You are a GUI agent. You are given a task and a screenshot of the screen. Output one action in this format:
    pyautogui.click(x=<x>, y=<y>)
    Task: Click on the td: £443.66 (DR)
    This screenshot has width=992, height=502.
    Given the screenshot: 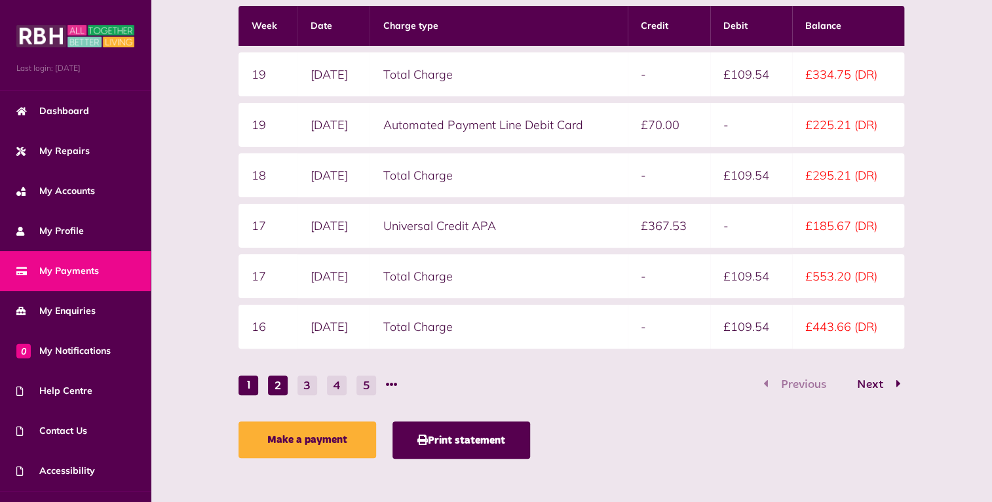 What is the action you would take?
    pyautogui.click(x=848, y=326)
    